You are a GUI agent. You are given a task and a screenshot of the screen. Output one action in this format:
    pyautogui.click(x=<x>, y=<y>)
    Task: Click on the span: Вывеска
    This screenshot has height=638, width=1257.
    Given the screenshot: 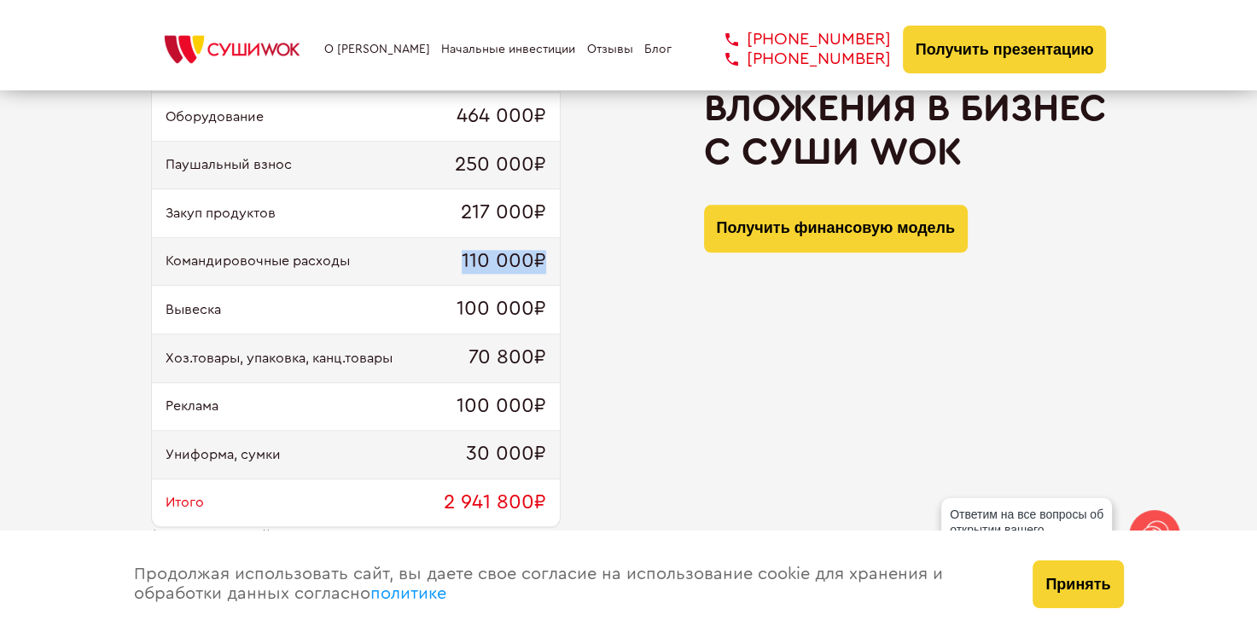 What is the action you would take?
    pyautogui.click(x=193, y=310)
    